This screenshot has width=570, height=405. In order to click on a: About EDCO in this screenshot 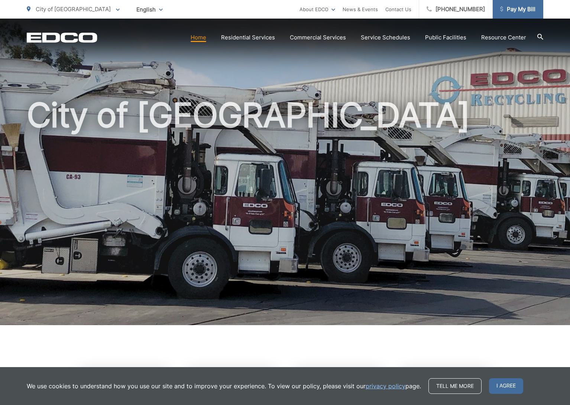, I will do `click(317, 9)`.